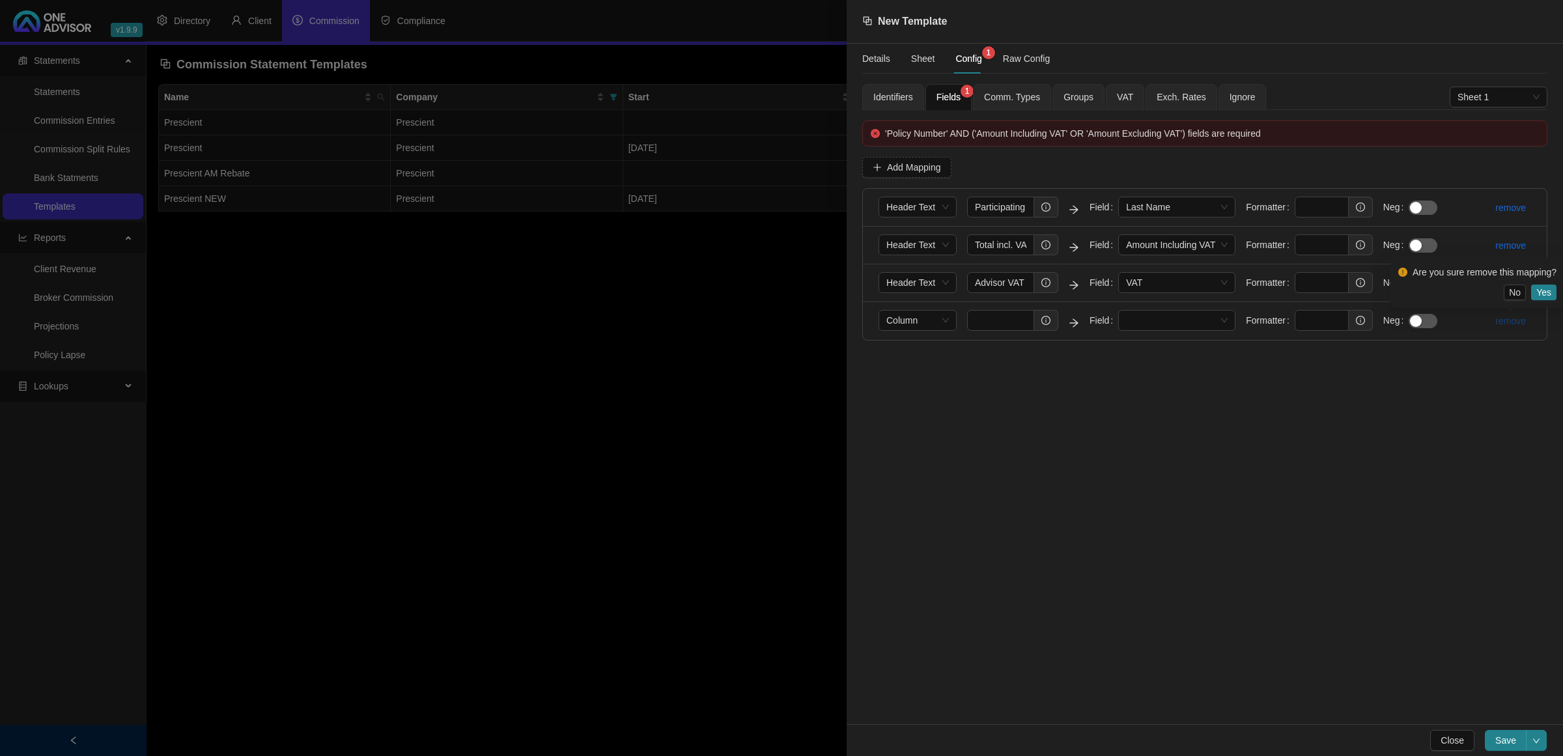 Image resolution: width=1563 pixels, height=756 pixels. I want to click on span: Close, so click(1452, 740).